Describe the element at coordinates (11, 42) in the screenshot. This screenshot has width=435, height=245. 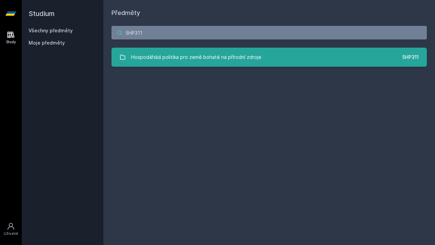
I see `div: Study` at that location.